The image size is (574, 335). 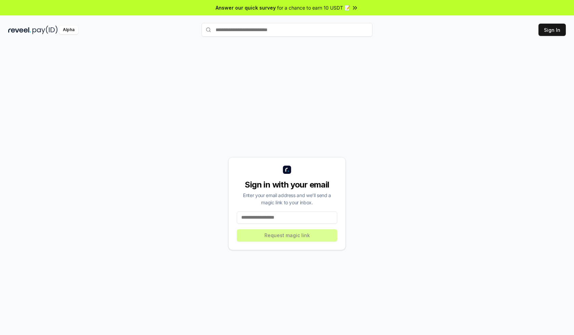 I want to click on div: Alpha, so click(x=69, y=30).